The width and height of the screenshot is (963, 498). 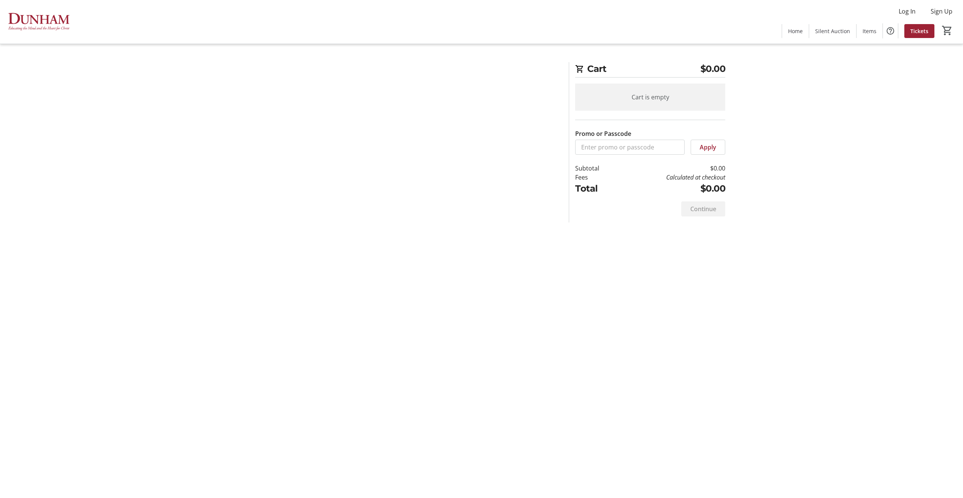 What do you see at coordinates (597, 168) in the screenshot?
I see `td: Subtotal` at bounding box center [597, 168].